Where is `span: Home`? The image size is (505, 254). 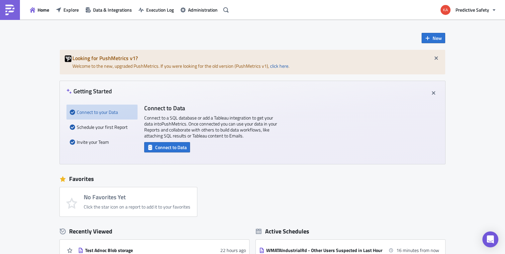
span: Home is located at coordinates (43, 10).